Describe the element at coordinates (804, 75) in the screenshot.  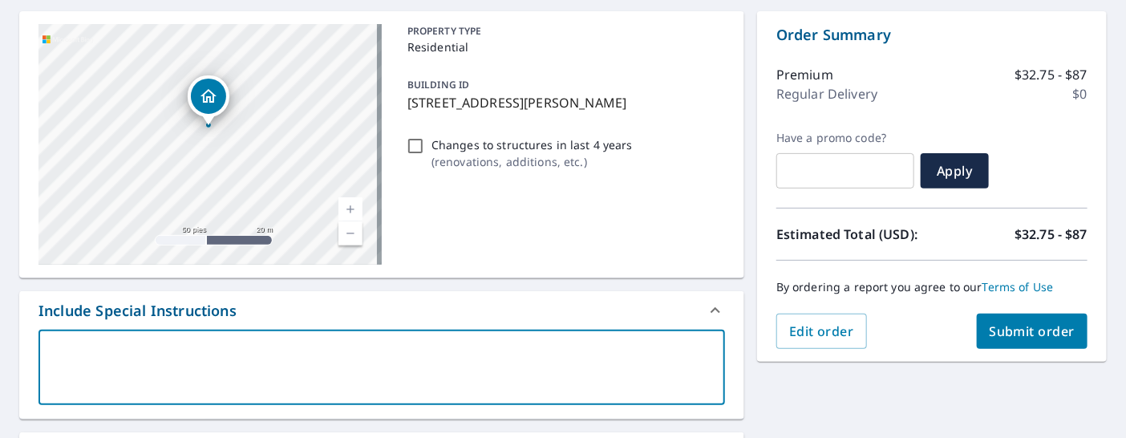
I see `p: Premium` at that location.